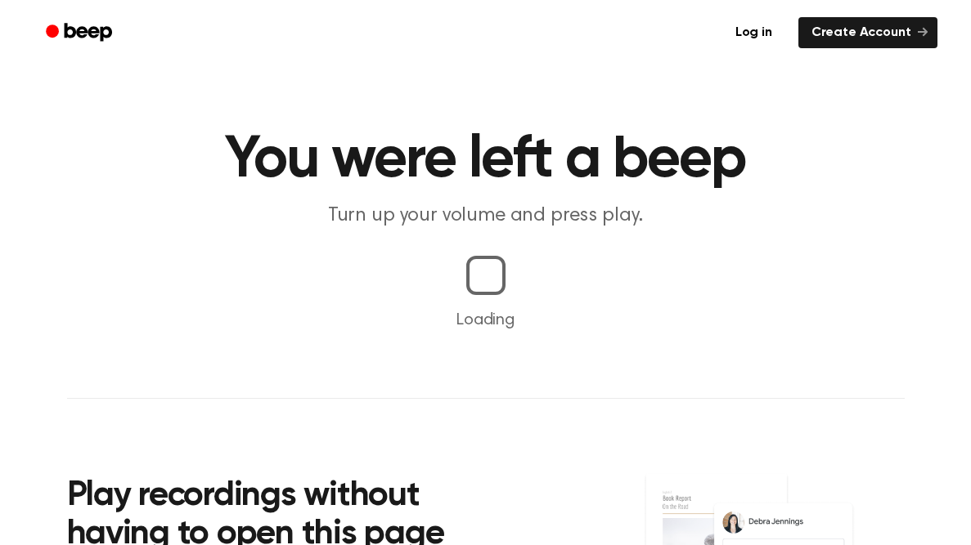 The width and height of the screenshot is (971, 545). Describe the element at coordinates (485, 321) in the screenshot. I see `p: Loading` at that location.